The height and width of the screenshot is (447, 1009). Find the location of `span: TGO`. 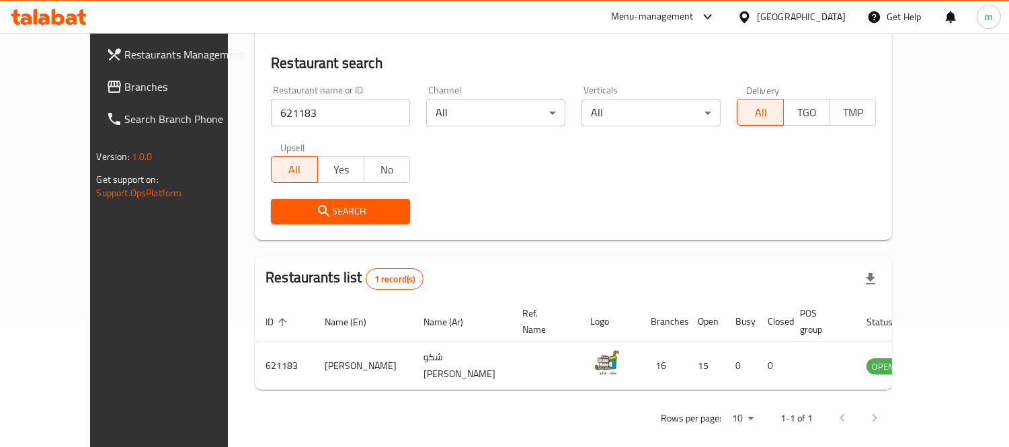

span: TGO is located at coordinates (807, 112).